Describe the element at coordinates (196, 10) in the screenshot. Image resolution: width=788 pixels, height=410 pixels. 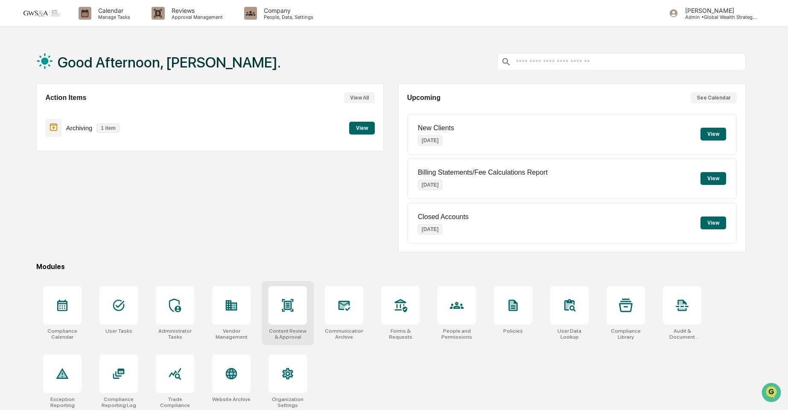
I see `p: Reviews` at that location.